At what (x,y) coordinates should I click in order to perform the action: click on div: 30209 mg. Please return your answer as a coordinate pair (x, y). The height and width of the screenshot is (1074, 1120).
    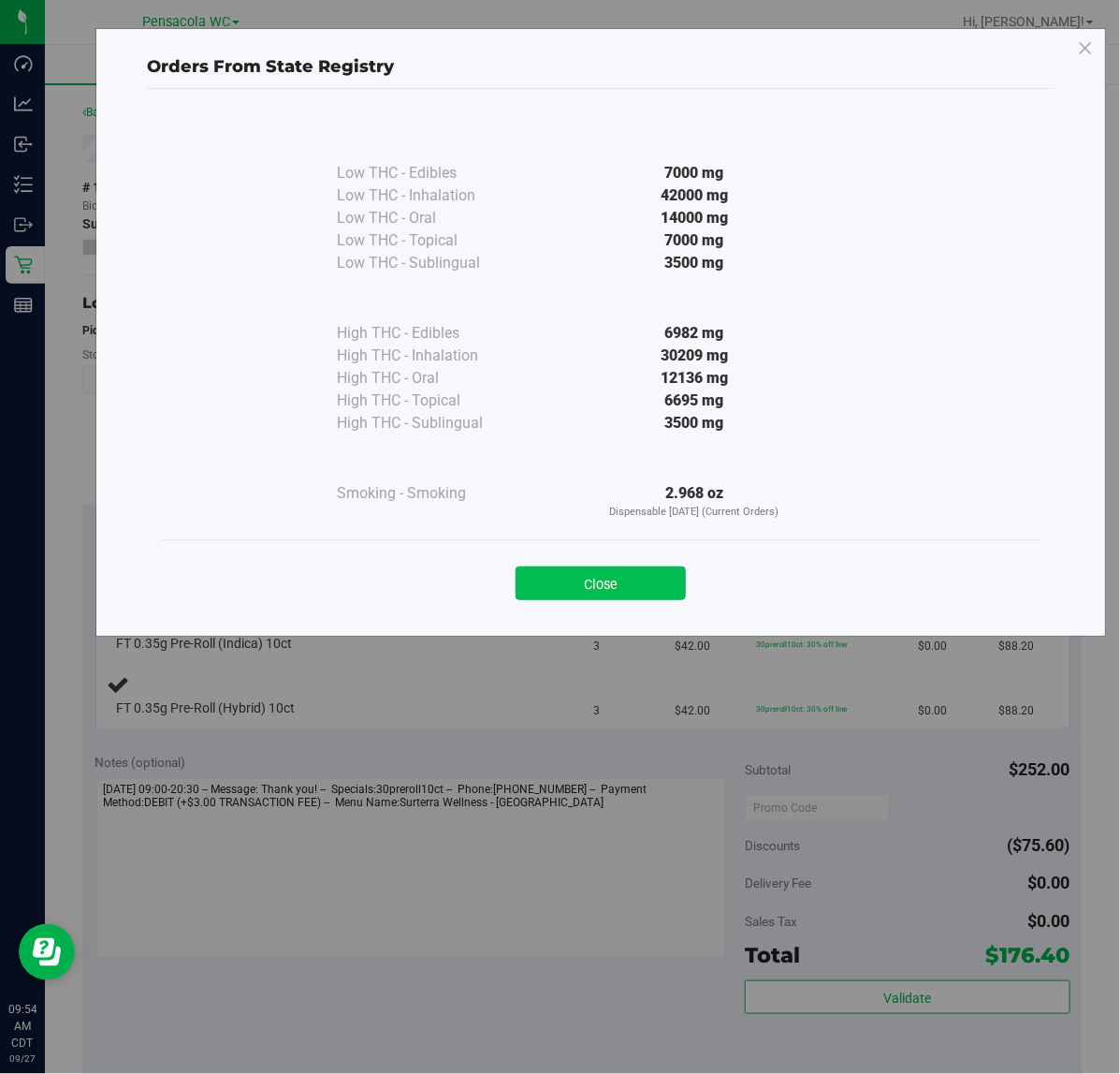
    Looking at the image, I should click on (694, 355).